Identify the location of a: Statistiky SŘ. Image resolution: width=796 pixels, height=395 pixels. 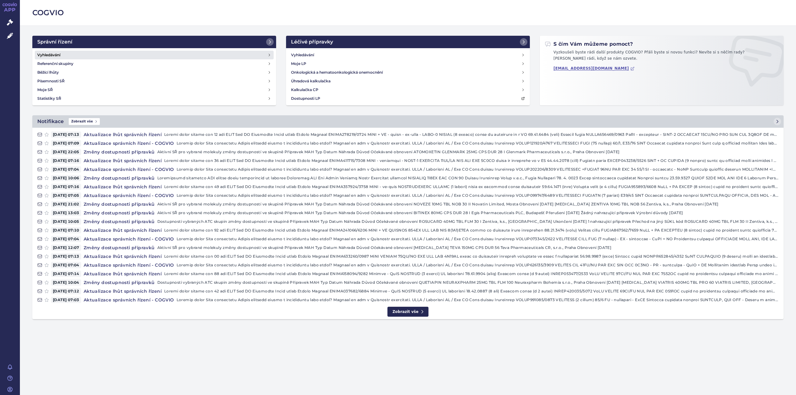
(154, 99).